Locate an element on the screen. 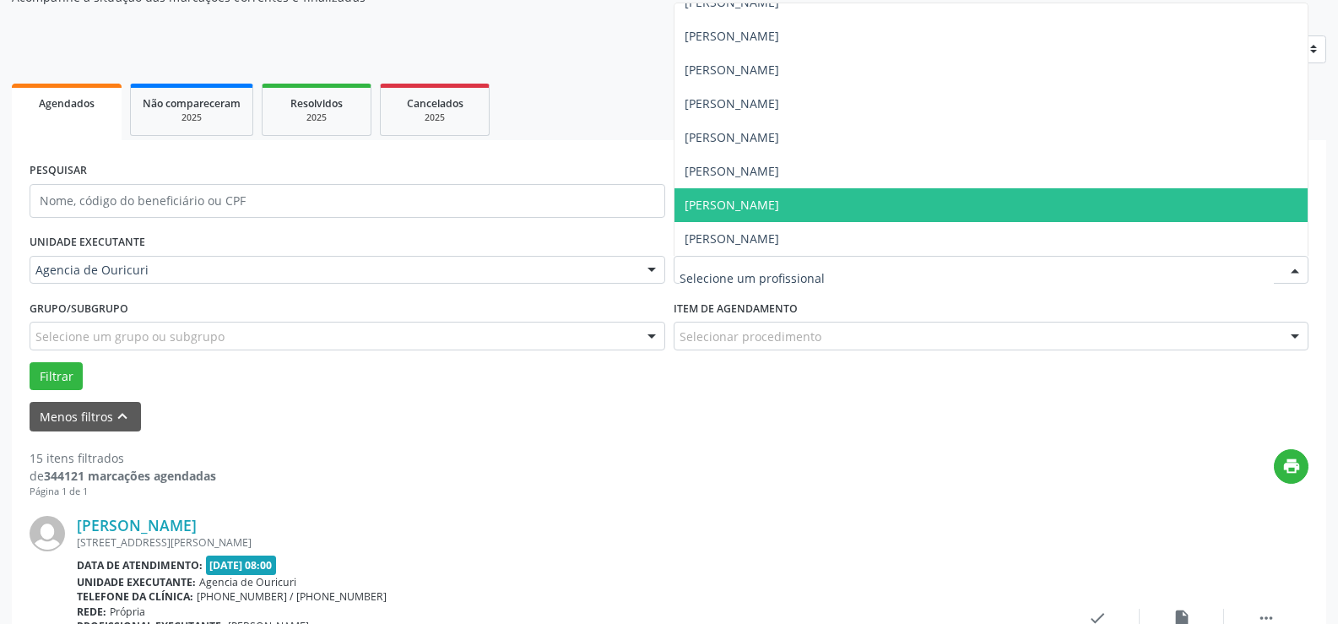  span: Selecione um grupo ou subgrupo is located at coordinates (130, 336).